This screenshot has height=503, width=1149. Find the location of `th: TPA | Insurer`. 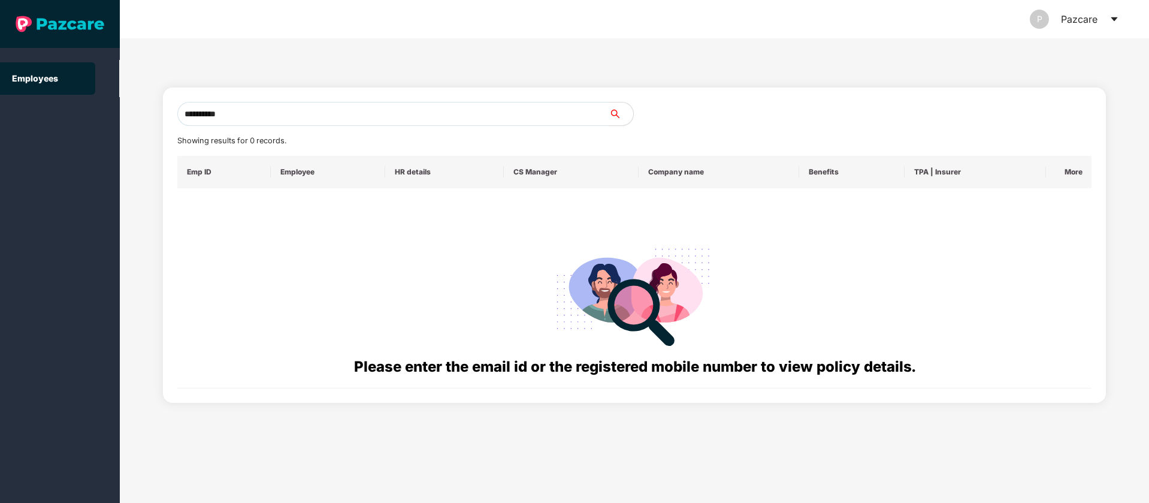

th: TPA | Insurer is located at coordinates (976, 172).